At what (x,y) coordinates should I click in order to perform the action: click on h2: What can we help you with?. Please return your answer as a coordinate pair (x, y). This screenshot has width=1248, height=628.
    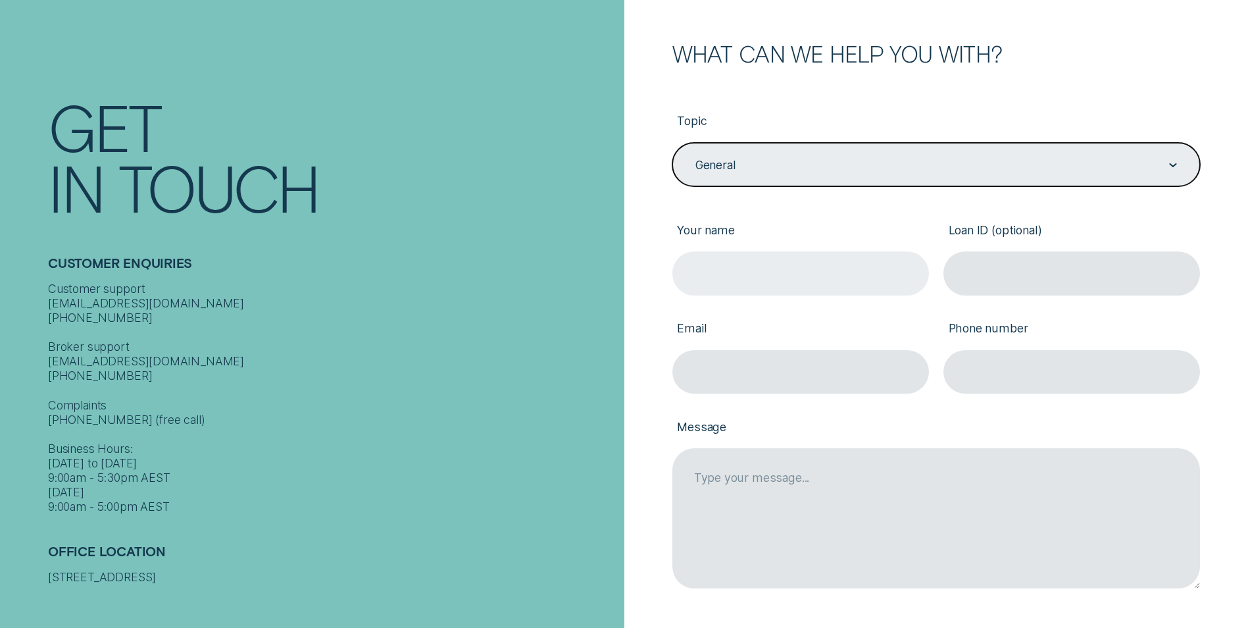
    Looking at the image, I should click on (936, 53).